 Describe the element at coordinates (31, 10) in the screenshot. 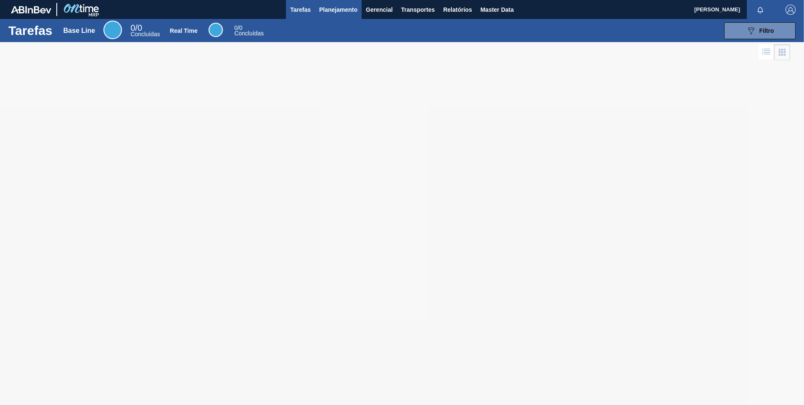

I see `img: TNhmsLtSVTkK8tSr43FrP2fwEKptu5GPRR3wAAAABJRU5ErkJggg==` at that location.